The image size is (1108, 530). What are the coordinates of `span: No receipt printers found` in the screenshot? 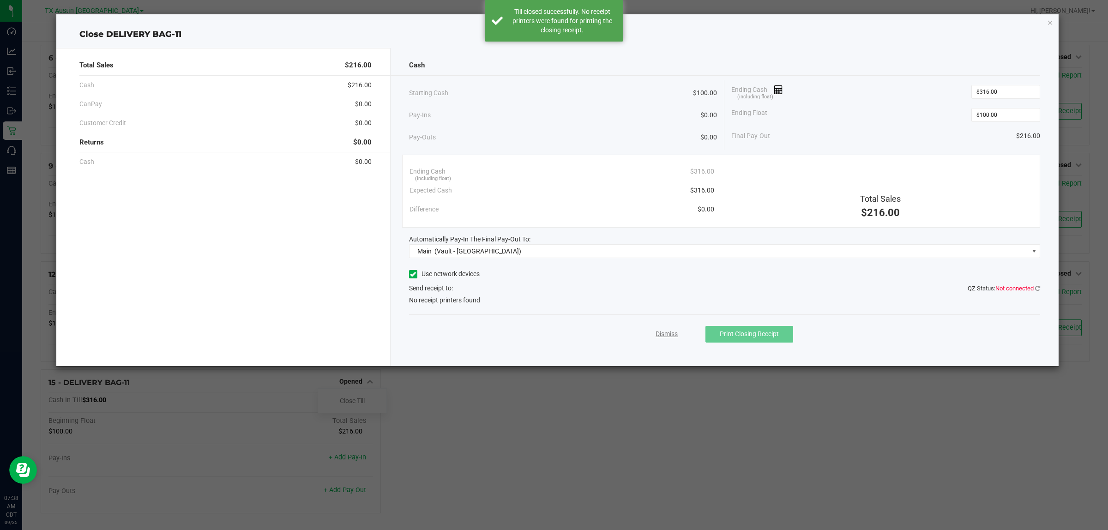 It's located at (445, 300).